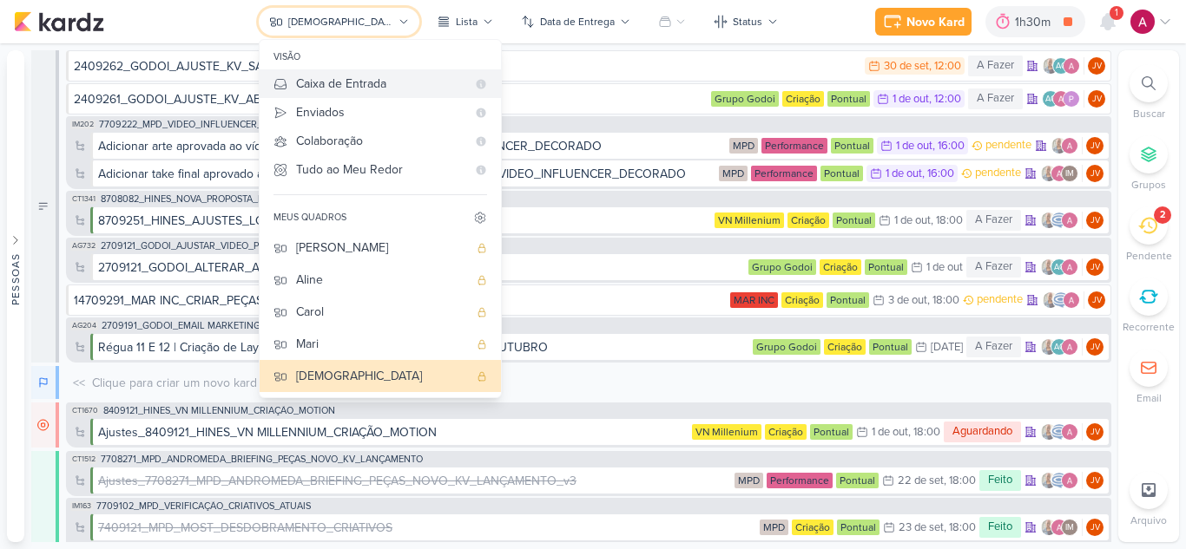 The width and height of the screenshot is (1186, 549). I want to click on div: 8709251_HINES_AJUSTES_LOGO_PEÇAS, so click(404, 220).